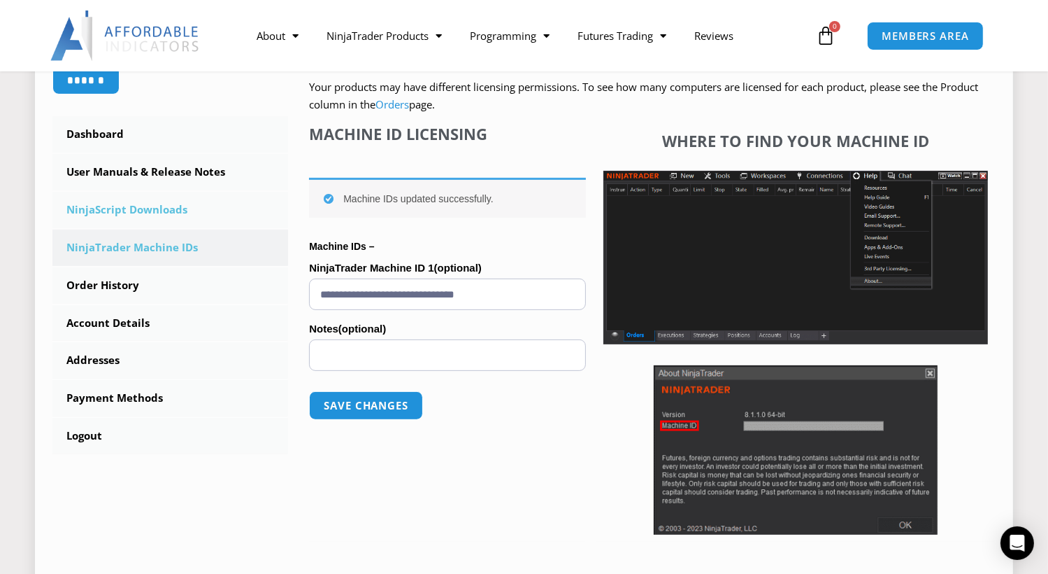  What do you see at coordinates (1018, 543) in the screenshot?
I see `div: Open Intercom Messenger` at bounding box center [1018, 543].